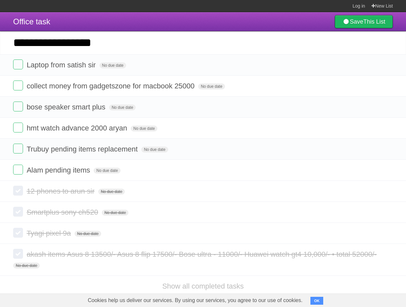 Image resolution: width=406 pixels, height=307 pixels. I want to click on span: Cookies help us deliver our services. By using our services, you agree to our use of cookies., so click(195, 300).